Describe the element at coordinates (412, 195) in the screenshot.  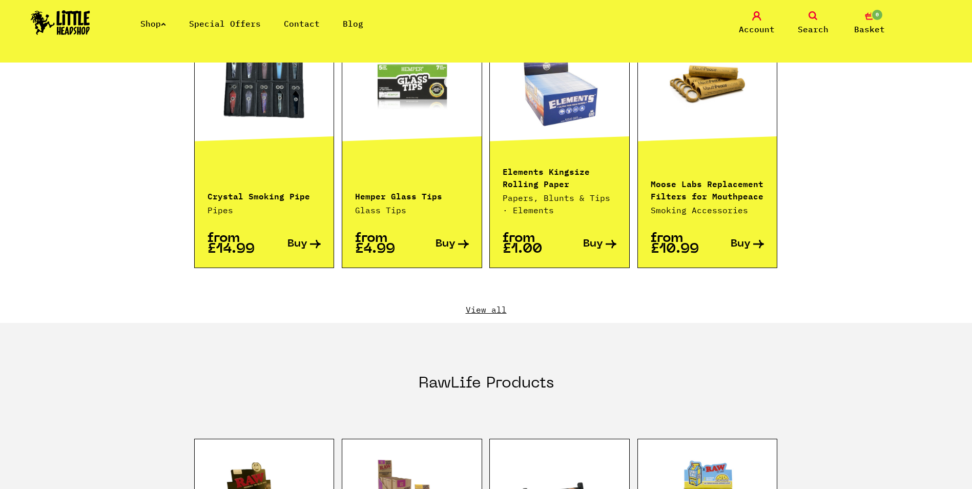
I see `p: Hemper Glass Tips` at that location.